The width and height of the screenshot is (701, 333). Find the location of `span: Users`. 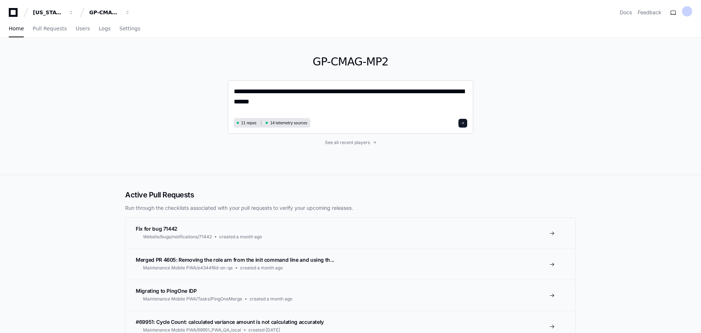

span: Users is located at coordinates (83, 29).